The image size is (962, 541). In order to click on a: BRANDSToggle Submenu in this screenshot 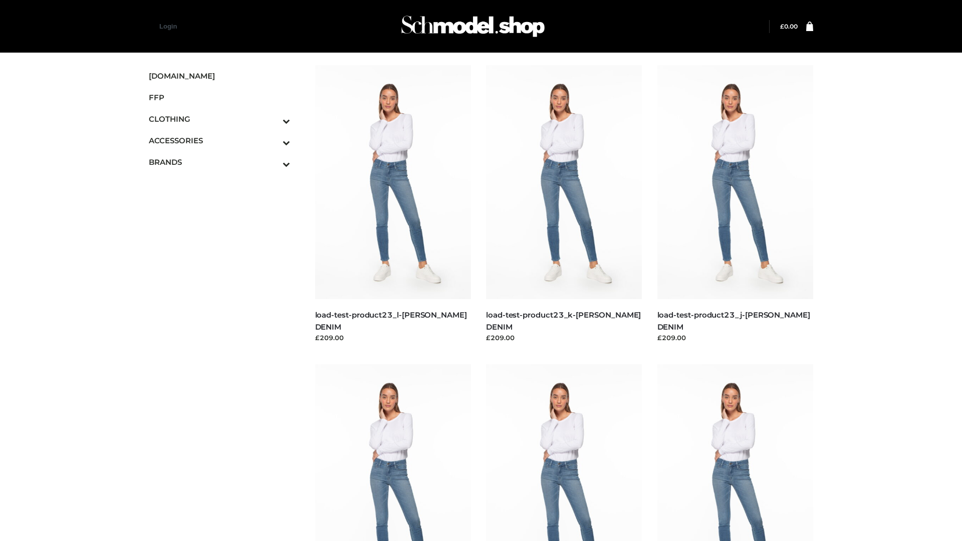, I will do `click(219, 162)`.